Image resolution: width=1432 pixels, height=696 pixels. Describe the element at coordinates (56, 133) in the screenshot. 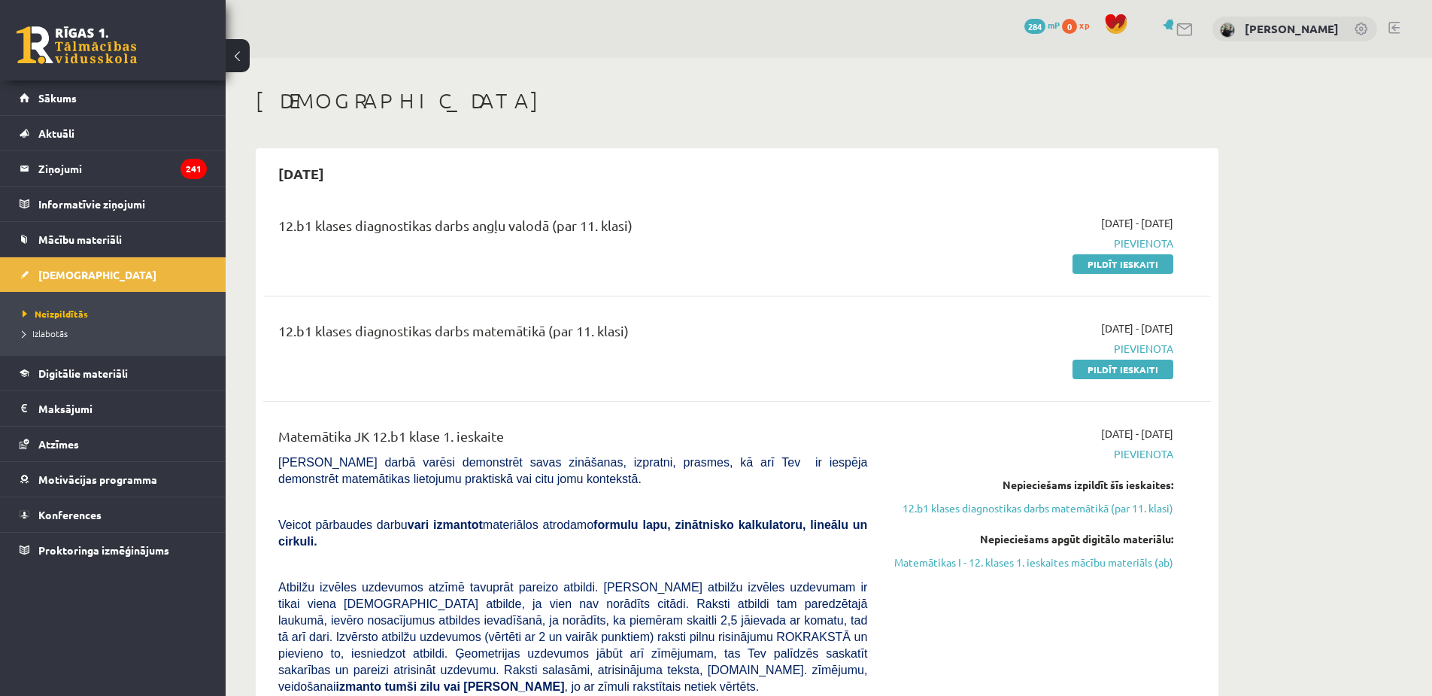

I see `span: Aktuāli` at that location.